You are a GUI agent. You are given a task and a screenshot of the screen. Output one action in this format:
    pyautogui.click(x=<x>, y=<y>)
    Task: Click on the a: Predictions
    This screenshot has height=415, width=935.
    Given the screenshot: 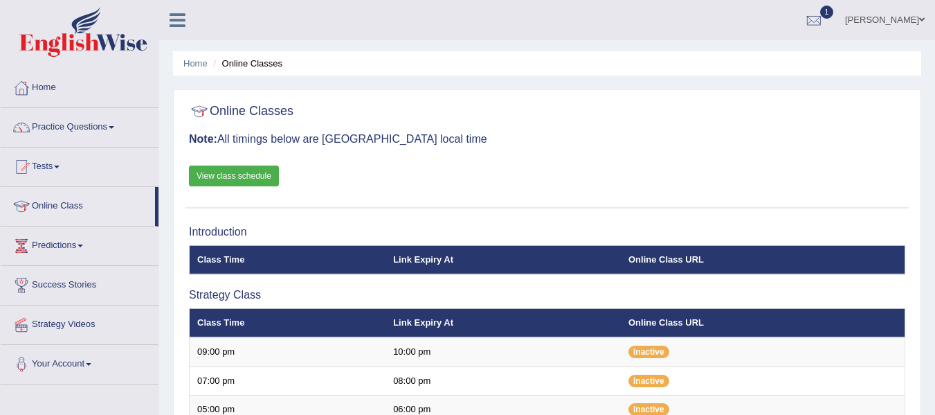 What is the action you would take?
    pyautogui.click(x=80, y=244)
    